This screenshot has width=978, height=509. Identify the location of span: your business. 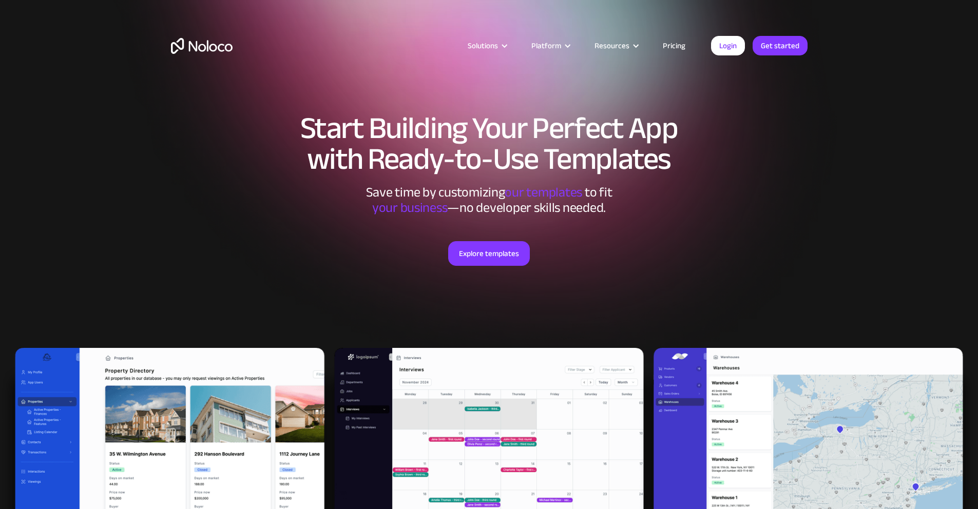
(410, 207).